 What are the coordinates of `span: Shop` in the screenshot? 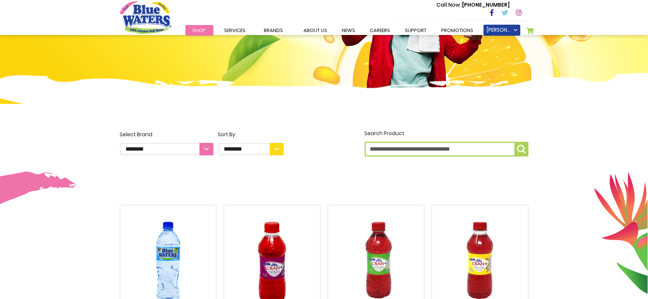 It's located at (199, 30).